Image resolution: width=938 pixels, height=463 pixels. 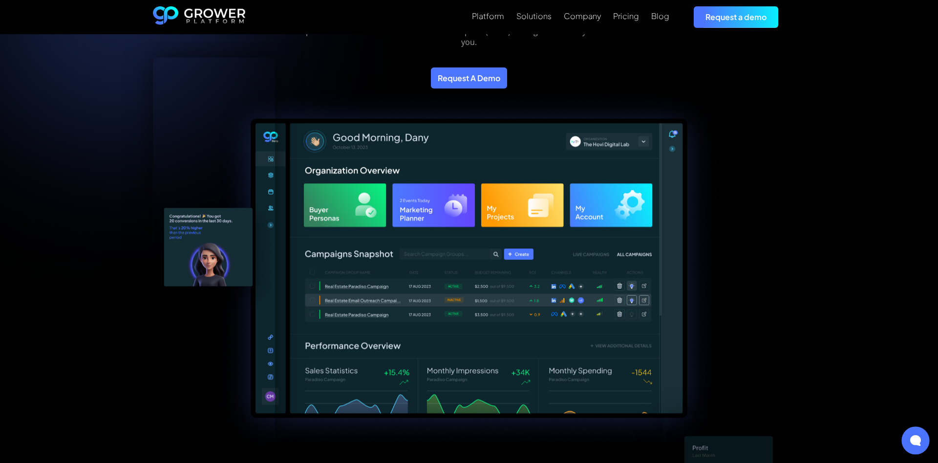 What do you see at coordinates (488, 16) in the screenshot?
I see `div: Platform` at bounding box center [488, 16].